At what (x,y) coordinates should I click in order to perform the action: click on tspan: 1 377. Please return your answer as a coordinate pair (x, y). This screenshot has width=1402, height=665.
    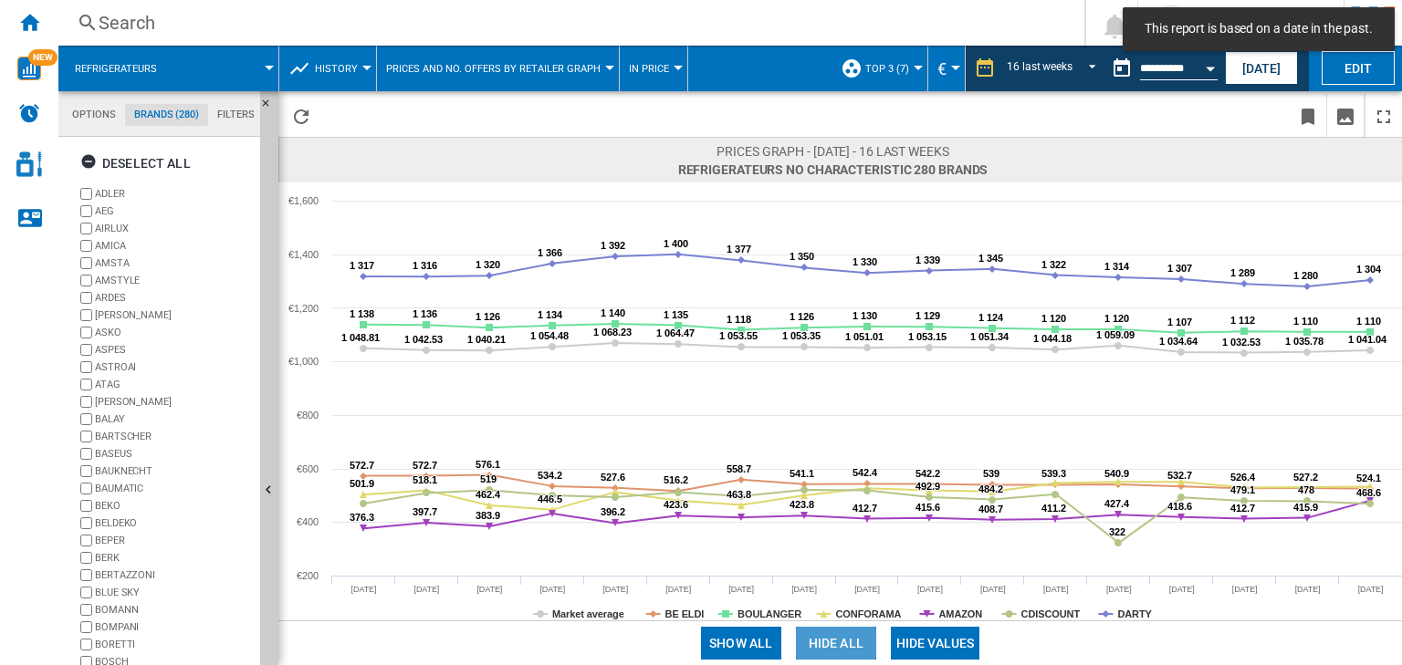
    Looking at the image, I should click on (739, 249).